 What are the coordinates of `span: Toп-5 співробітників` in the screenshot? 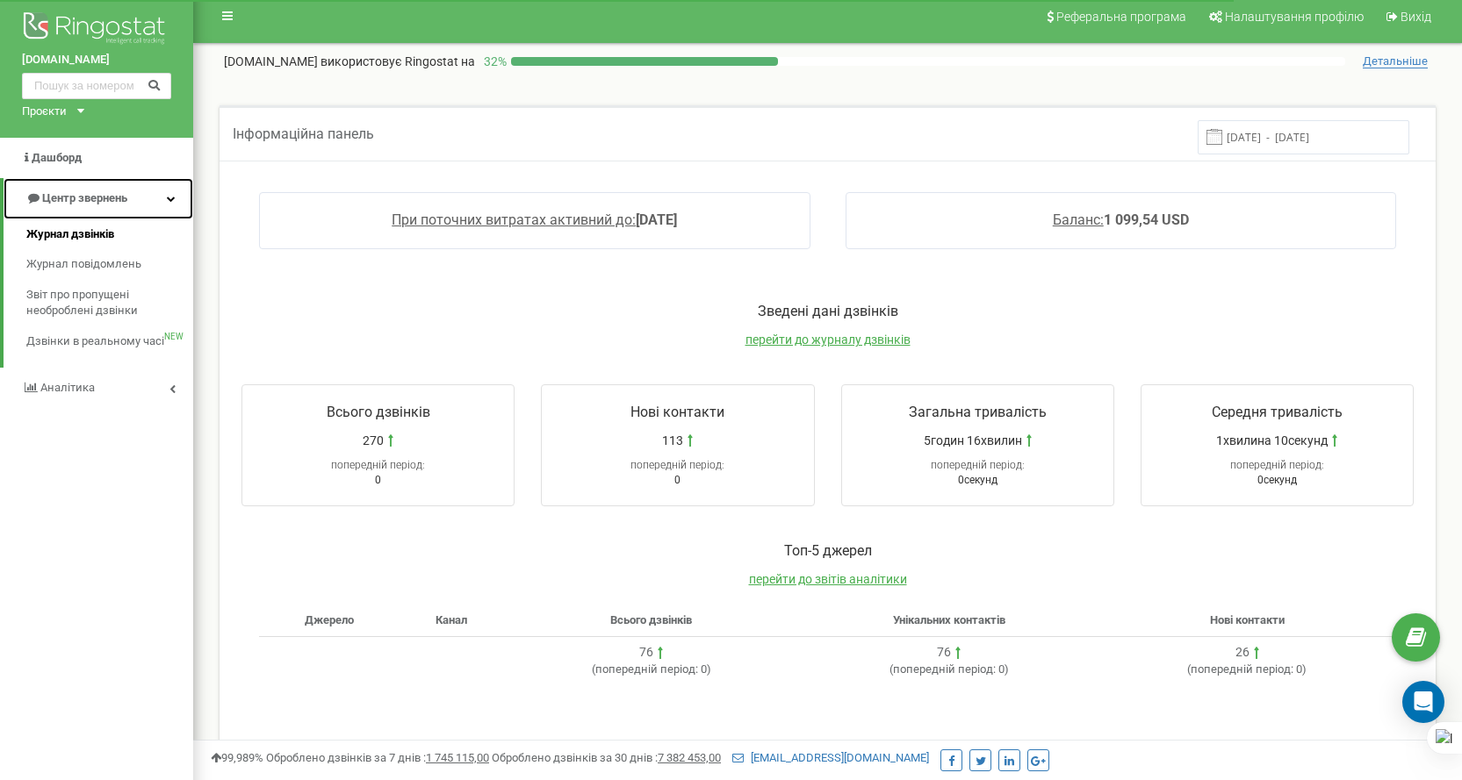 It's located at (827, 746).